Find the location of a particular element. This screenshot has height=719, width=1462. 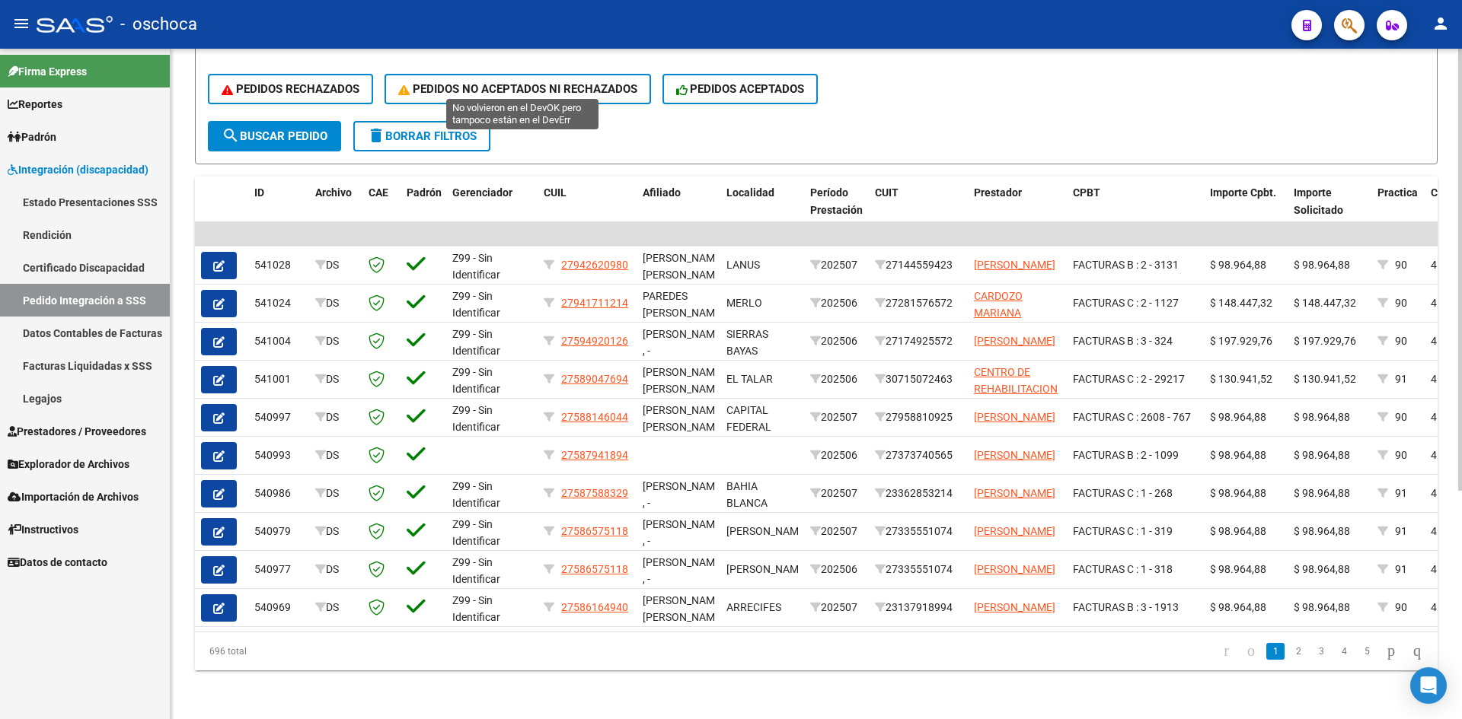

span: $ 130.941,52 is located at coordinates (1325, 379).